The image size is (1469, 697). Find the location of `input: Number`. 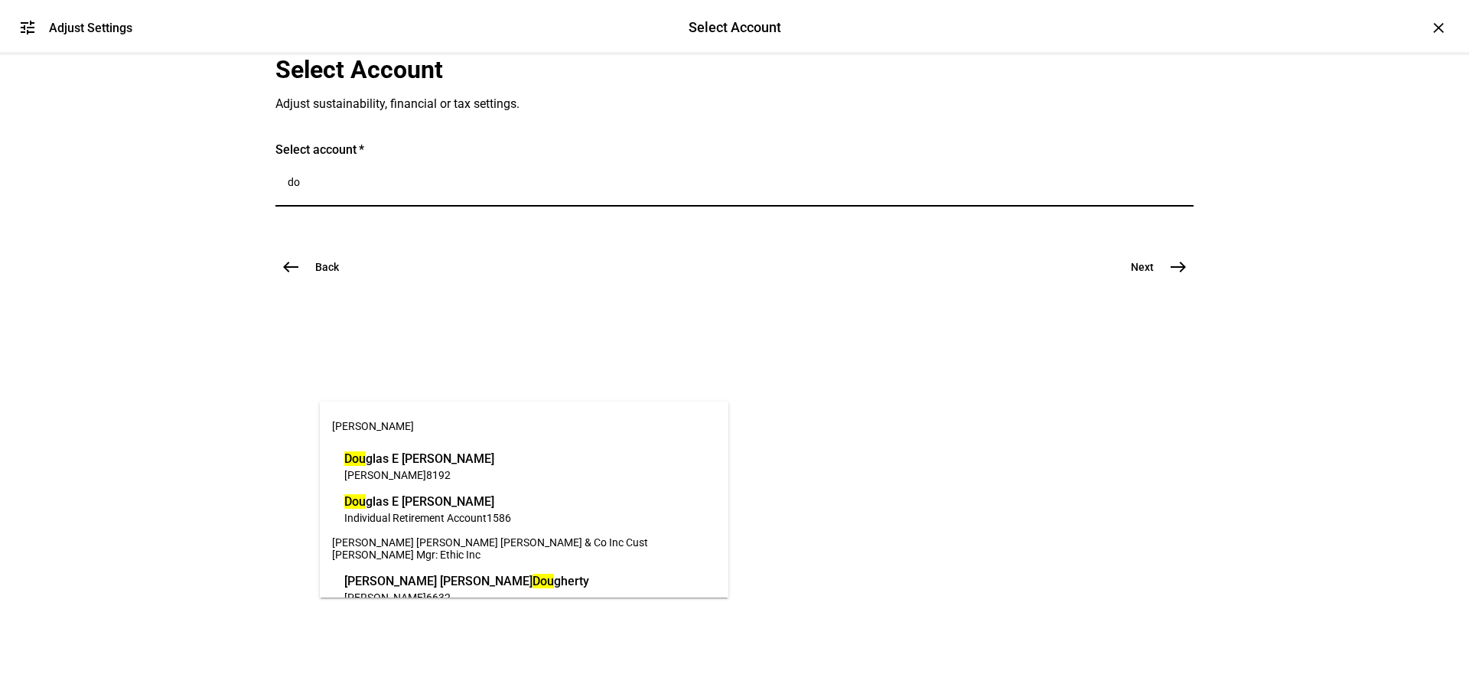

input: Number is located at coordinates (734, 182).